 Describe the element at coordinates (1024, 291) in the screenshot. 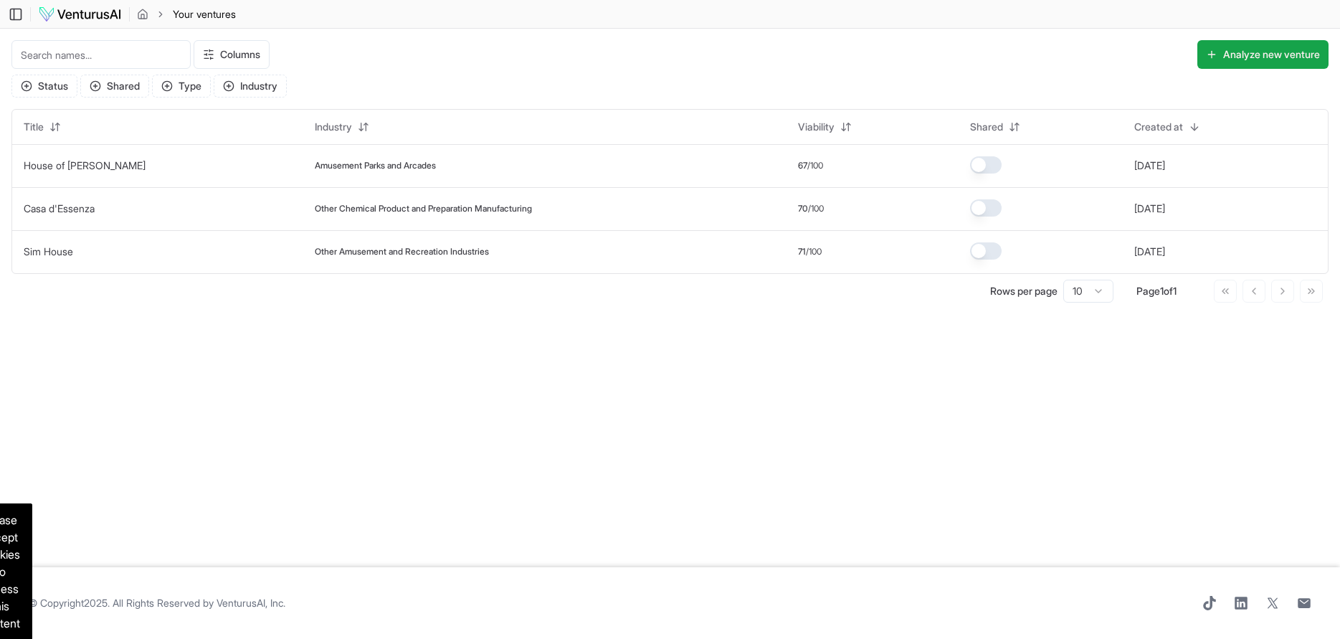

I see `p: Rows per page` at that location.